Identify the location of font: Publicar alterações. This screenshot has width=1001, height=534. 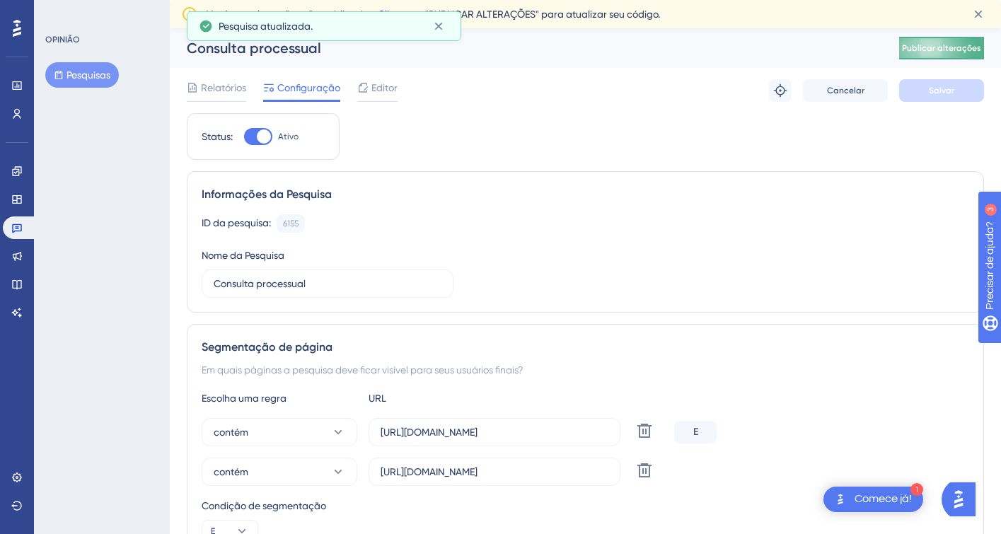
(942, 48).